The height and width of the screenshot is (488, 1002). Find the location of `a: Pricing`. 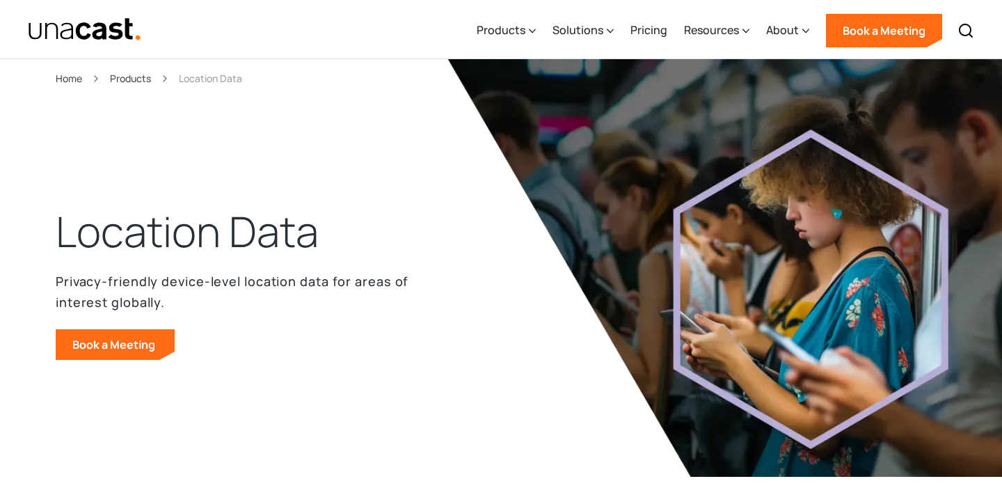

a: Pricing is located at coordinates (649, 31).